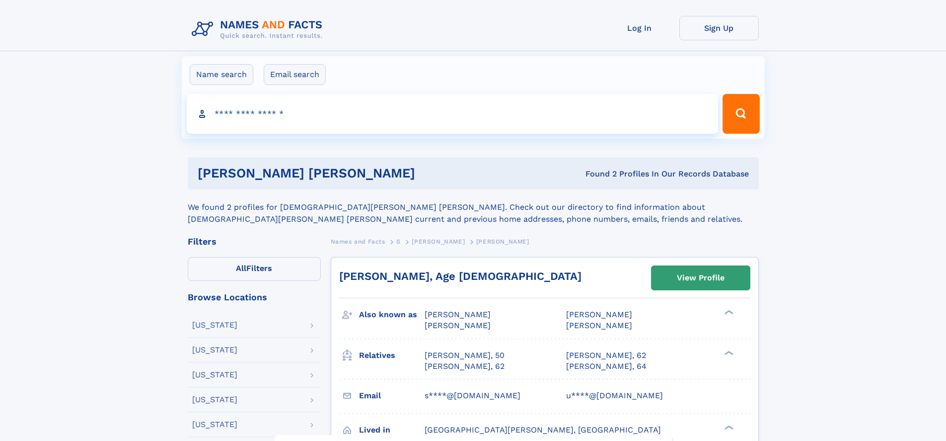 This screenshot has height=441, width=946. I want to click on a: Log In, so click(640, 28).